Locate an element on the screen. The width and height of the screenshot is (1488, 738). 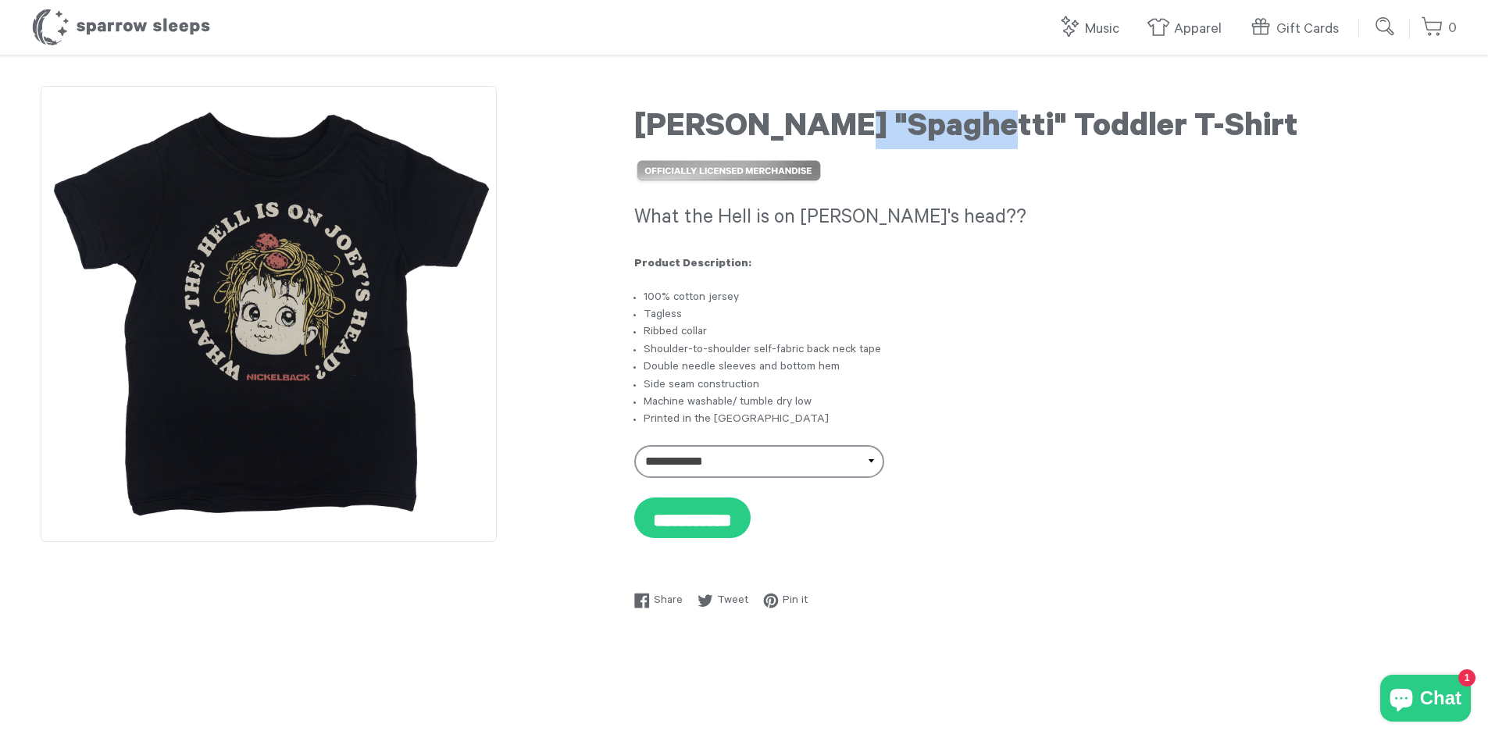
span: Tweet is located at coordinates (733, 601).